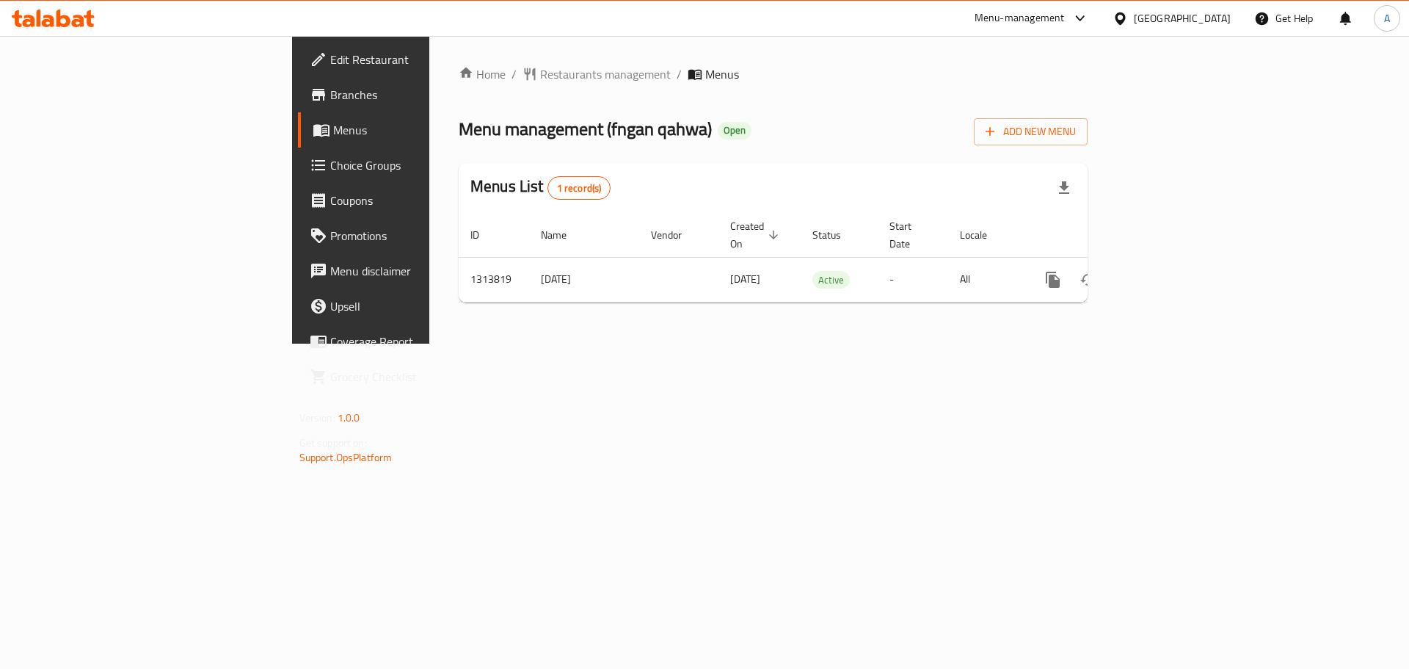  What do you see at coordinates (1053, 280) in the screenshot?
I see `button: more` at bounding box center [1053, 280].